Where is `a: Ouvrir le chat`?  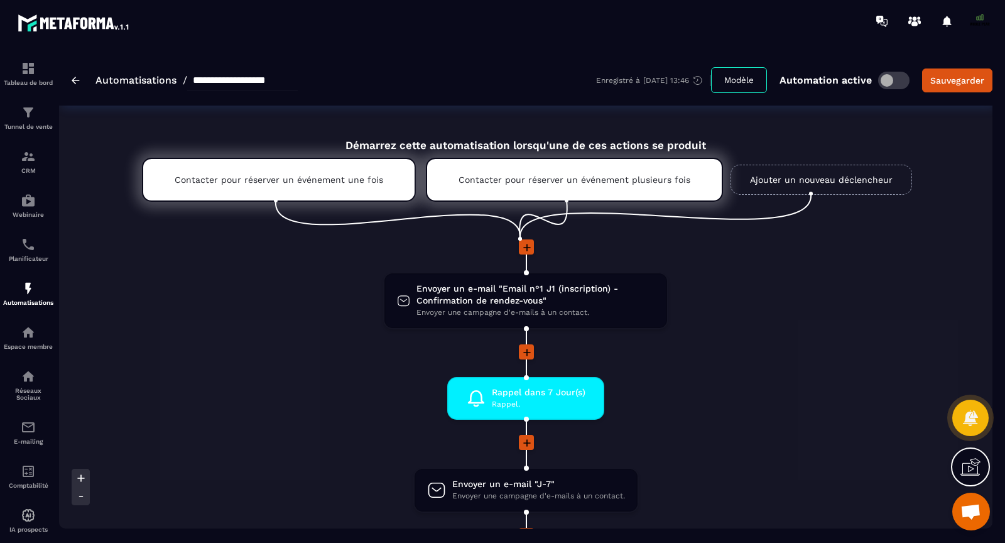 a: Ouvrir le chat is located at coordinates (971, 511).